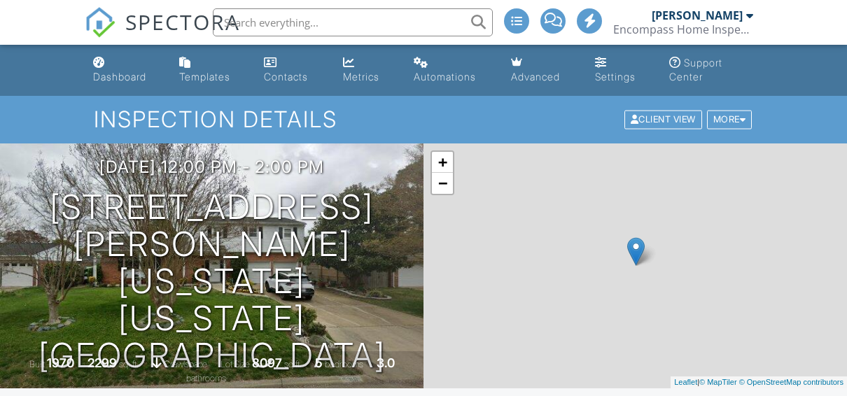 The height and width of the screenshot is (396, 847). Describe the element at coordinates (791, 382) in the screenshot. I see `a: © OpenStreetMap contributors` at that location.